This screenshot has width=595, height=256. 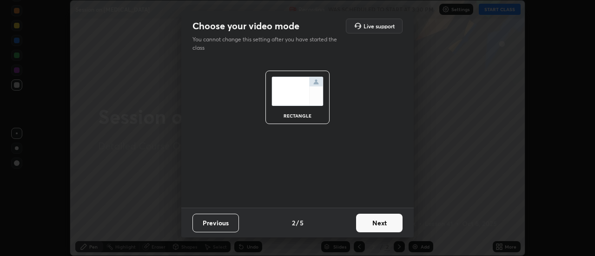 What do you see at coordinates (246, 26) in the screenshot?
I see `h2: Choose your video mode` at bounding box center [246, 26].